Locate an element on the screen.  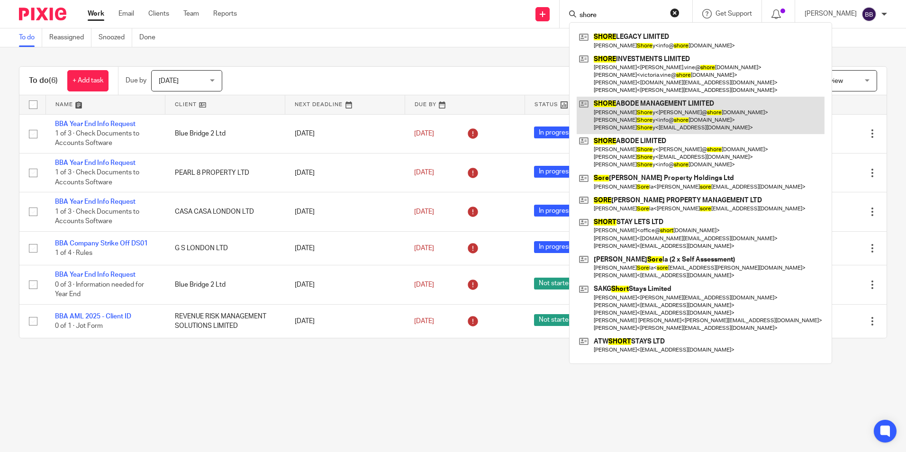
td: REVENUE RISK MANAGEMENT SOLUTIONS LIMITED is located at coordinates (225, 321).